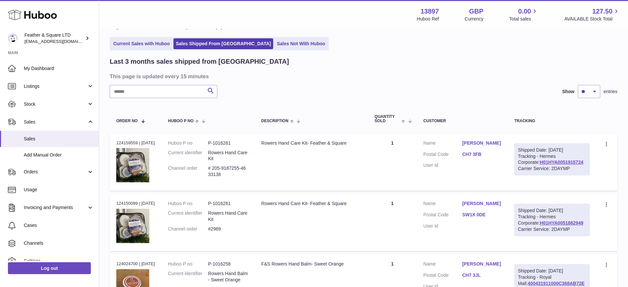 Image resolution: width=628 pixels, height=287 pixels. I want to click on dd: # 205-9187255-4633138, so click(228, 172).